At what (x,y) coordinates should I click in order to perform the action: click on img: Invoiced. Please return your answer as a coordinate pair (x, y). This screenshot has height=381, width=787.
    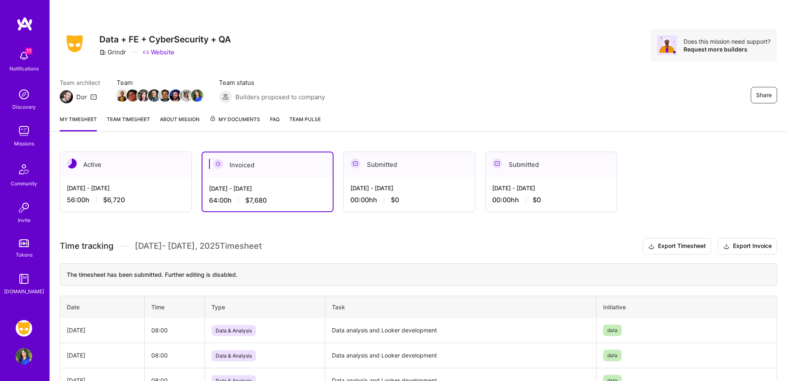
    Looking at the image, I should click on (218, 164).